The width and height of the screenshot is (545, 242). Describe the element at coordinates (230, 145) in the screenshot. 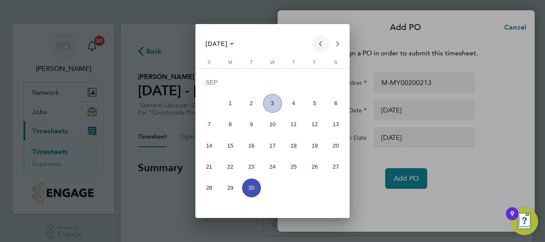

I see `span: 15` at that location.